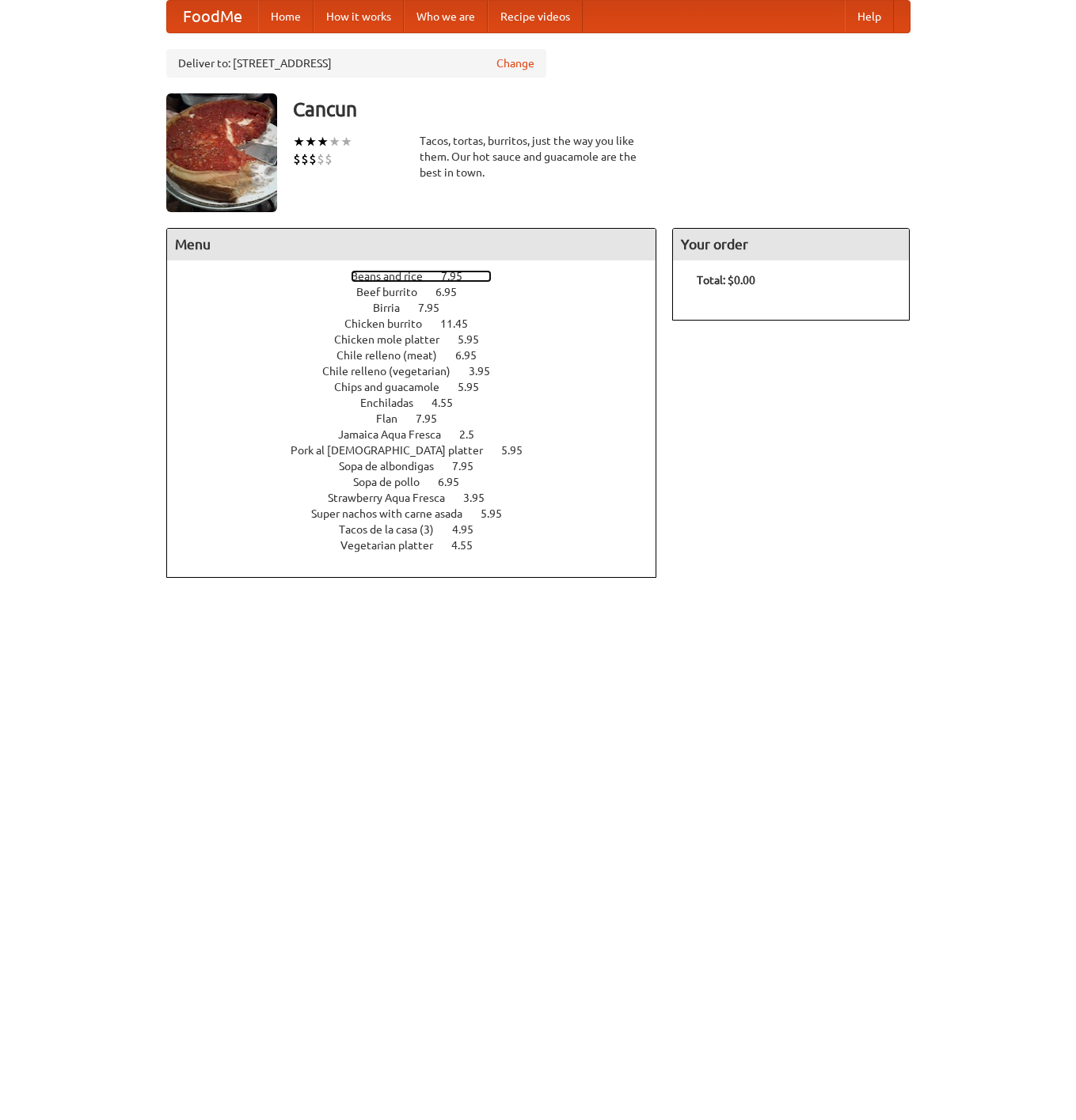 This screenshot has width=1076, height=1120. What do you see at coordinates (421, 403) in the screenshot?
I see `a: Enchiladas 4.55` at bounding box center [421, 403].